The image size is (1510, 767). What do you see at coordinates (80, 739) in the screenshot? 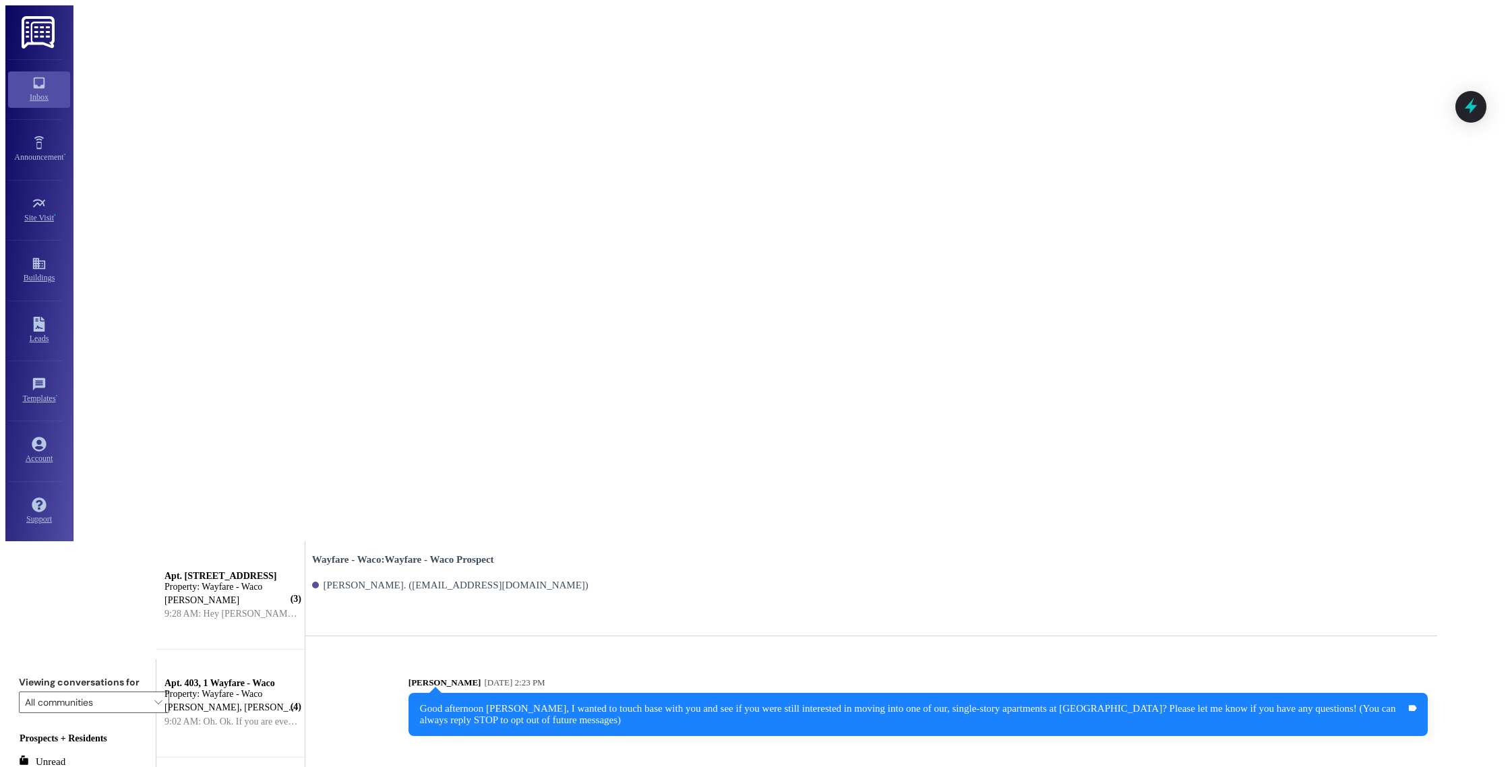
I see `div: Prospects + Residents` at bounding box center [80, 739].